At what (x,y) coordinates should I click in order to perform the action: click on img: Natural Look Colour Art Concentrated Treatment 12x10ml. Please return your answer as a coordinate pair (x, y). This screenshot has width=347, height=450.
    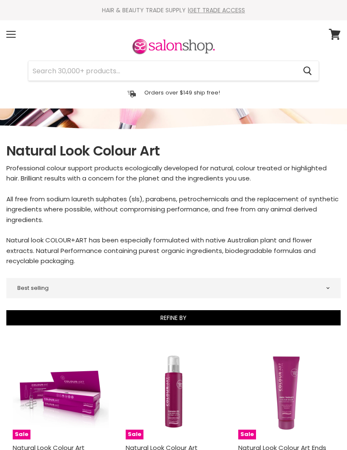
    Looking at the image, I should click on (61, 391).